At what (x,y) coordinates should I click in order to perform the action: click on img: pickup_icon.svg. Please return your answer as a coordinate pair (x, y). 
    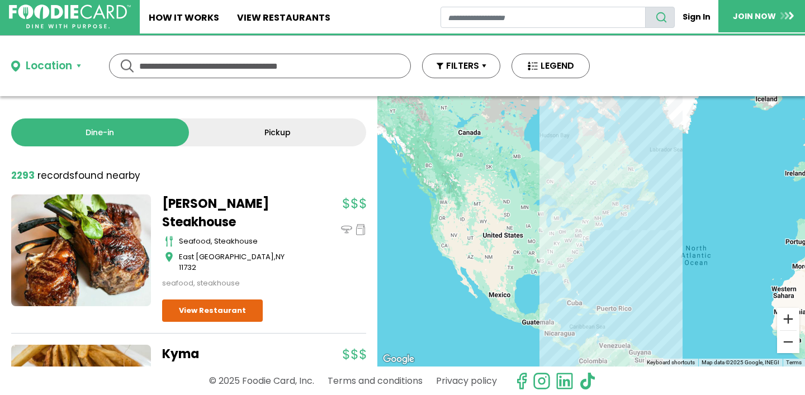
    Looking at the image, I should click on (360, 230).